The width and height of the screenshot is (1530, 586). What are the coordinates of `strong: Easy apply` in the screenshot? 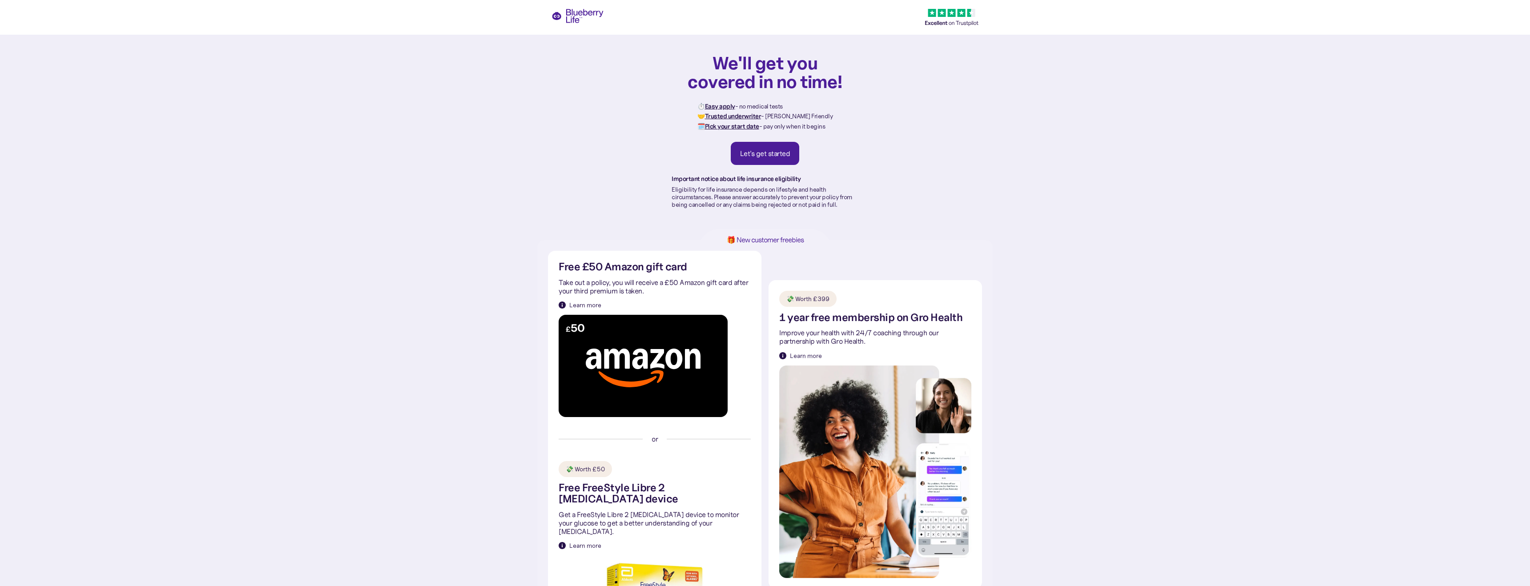 It's located at (720, 106).